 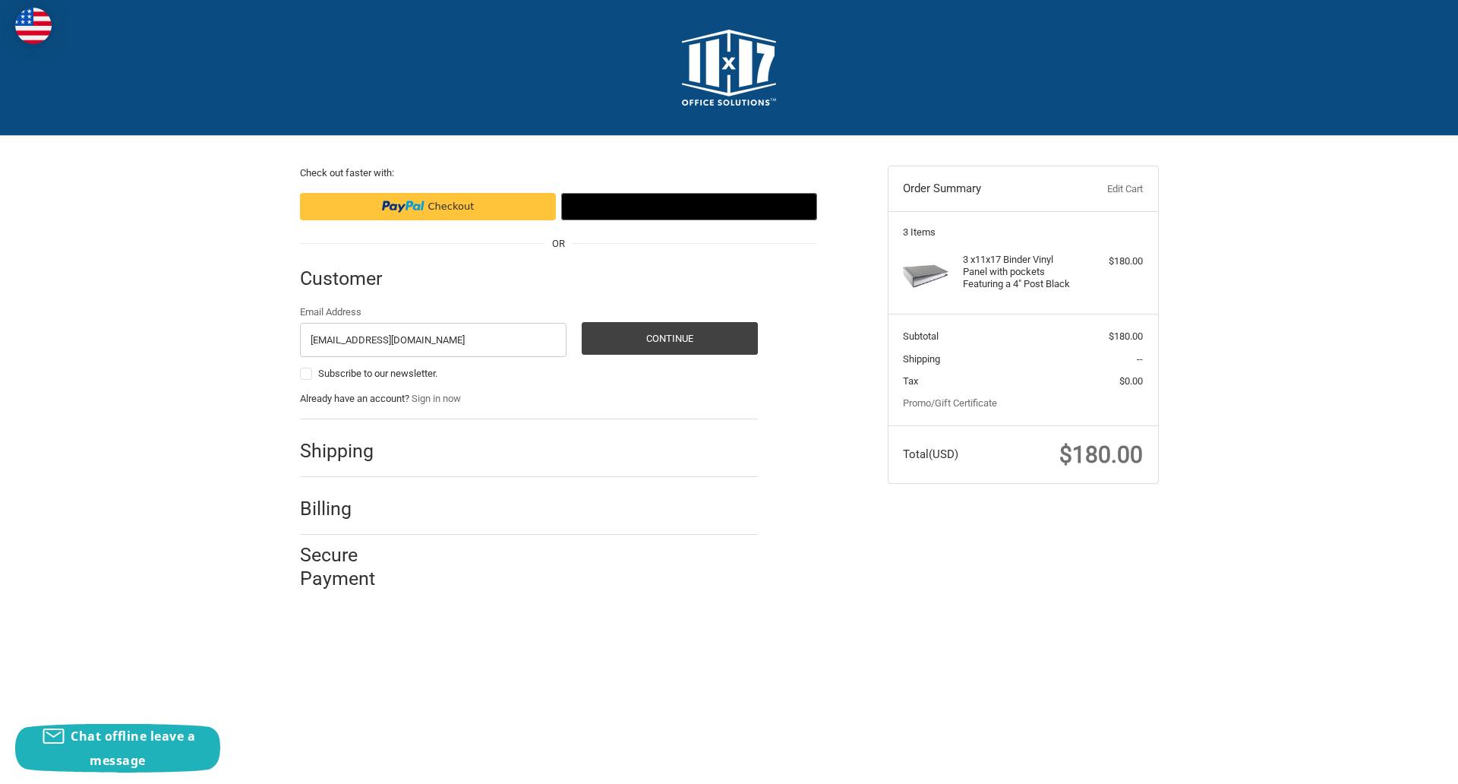 What do you see at coordinates (1105, 189) in the screenshot?
I see `a: Edit Cart` at bounding box center [1105, 189].